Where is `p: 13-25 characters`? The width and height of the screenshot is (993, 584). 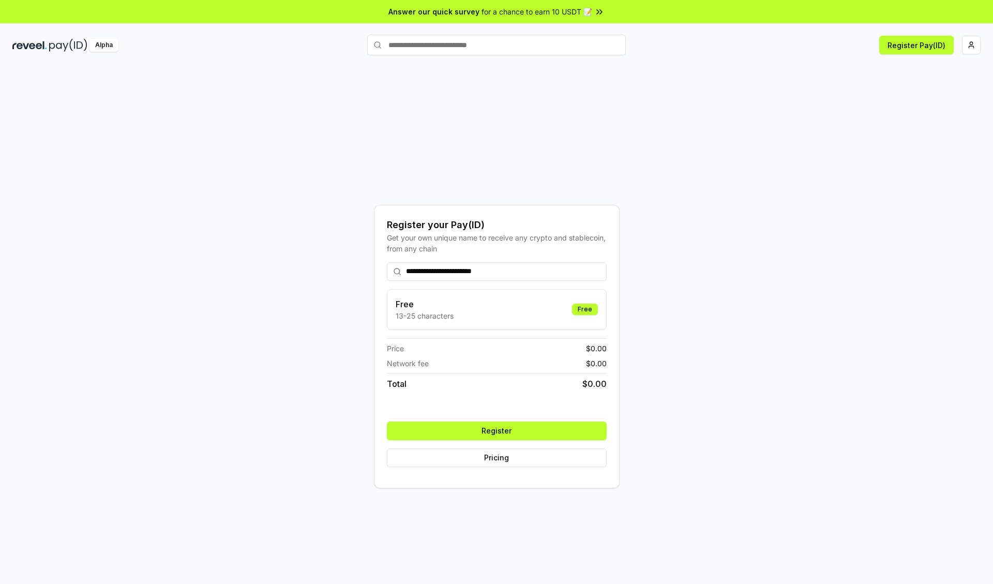
p: 13-25 characters is located at coordinates (425, 316).